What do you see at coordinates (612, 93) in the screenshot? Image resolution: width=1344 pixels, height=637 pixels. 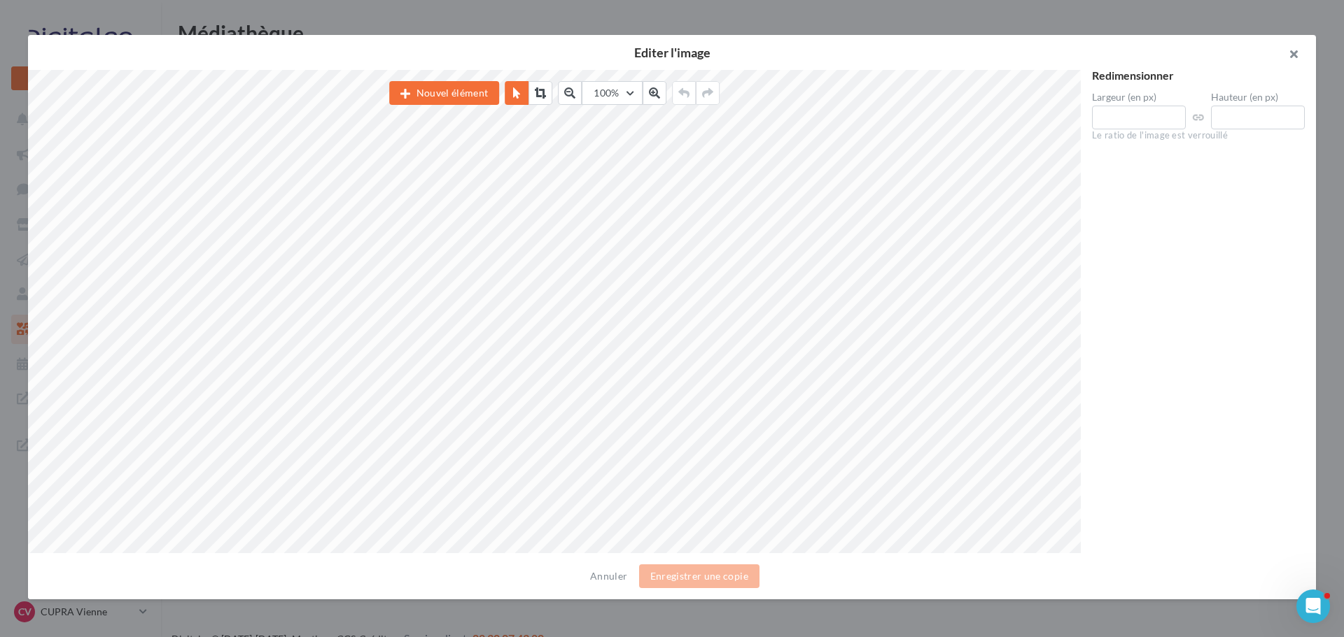 I see `button: 100%` at bounding box center [612, 93].